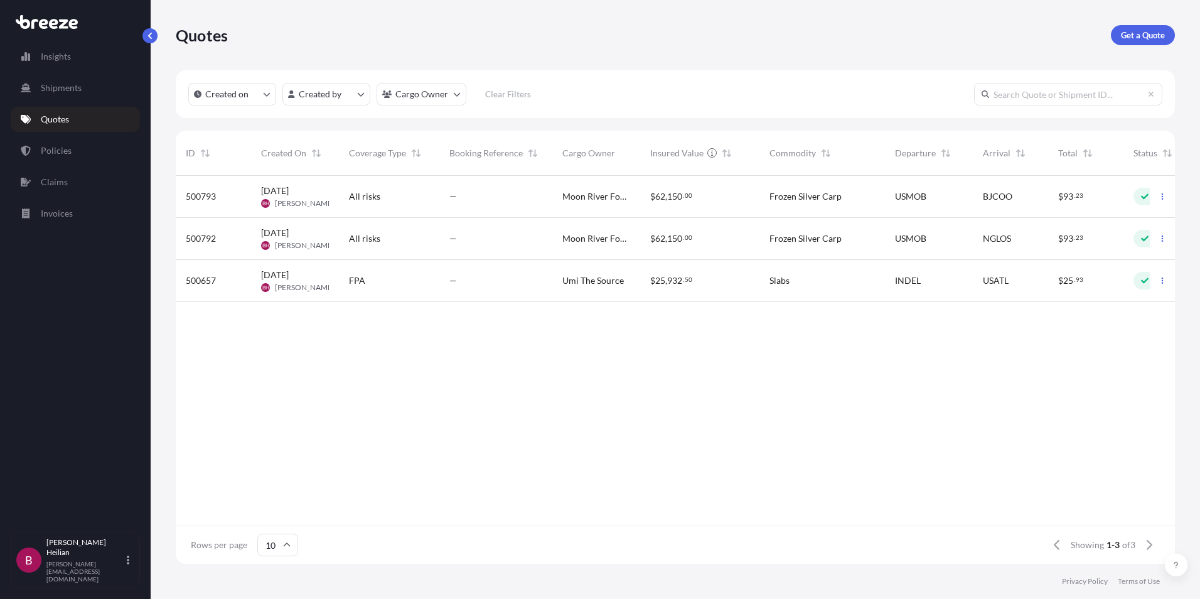  I want to click on p: Cargo Owner, so click(422, 94).